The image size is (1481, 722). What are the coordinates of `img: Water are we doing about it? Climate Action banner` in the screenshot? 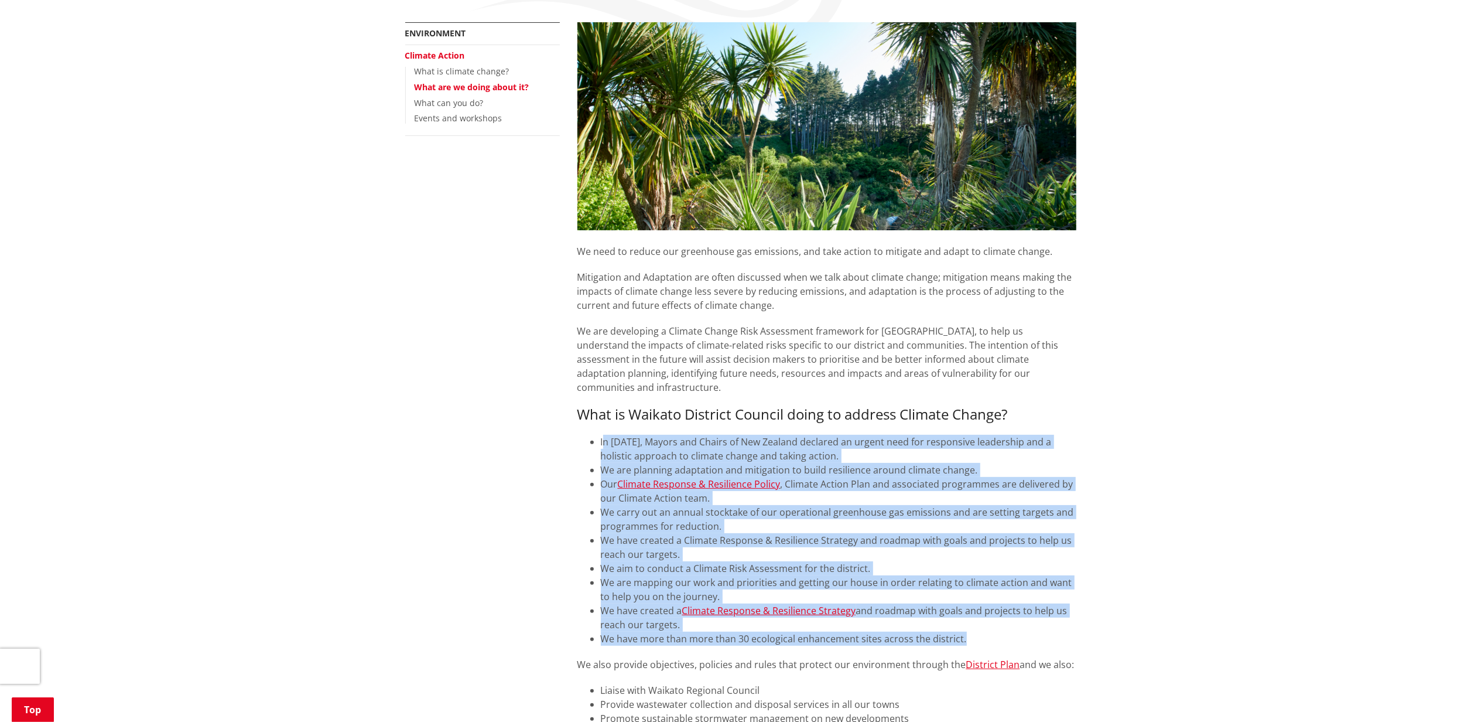 It's located at (827, 126).